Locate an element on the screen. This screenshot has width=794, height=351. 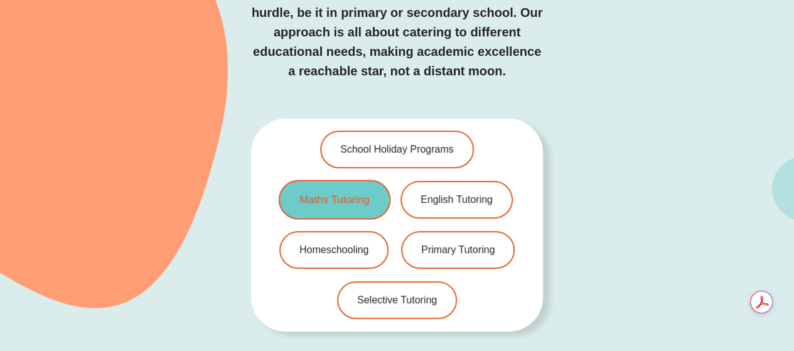
a: Homeschooling is located at coordinates (334, 250).